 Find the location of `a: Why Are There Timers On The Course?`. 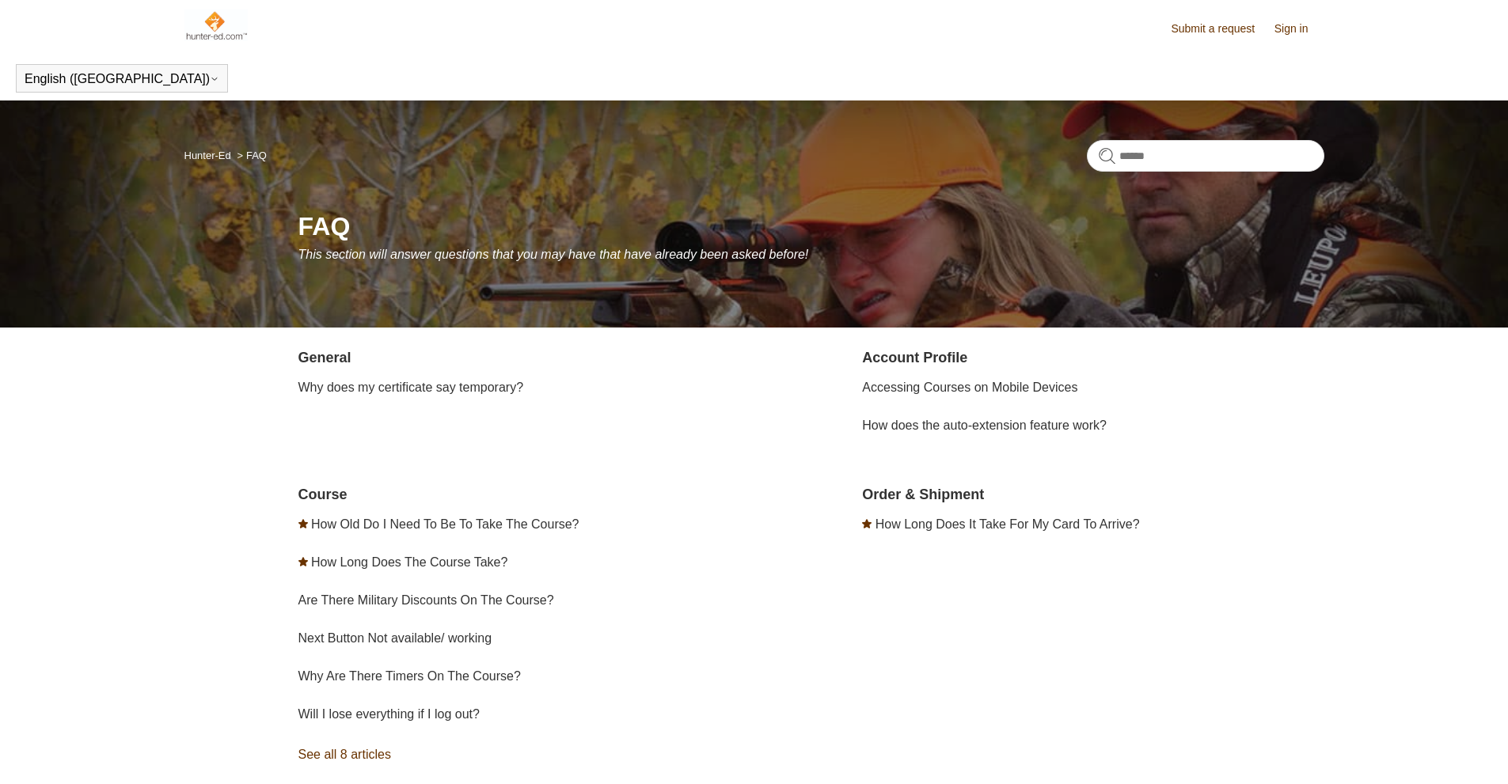

a: Why Are There Timers On The Course? is located at coordinates (409, 676).